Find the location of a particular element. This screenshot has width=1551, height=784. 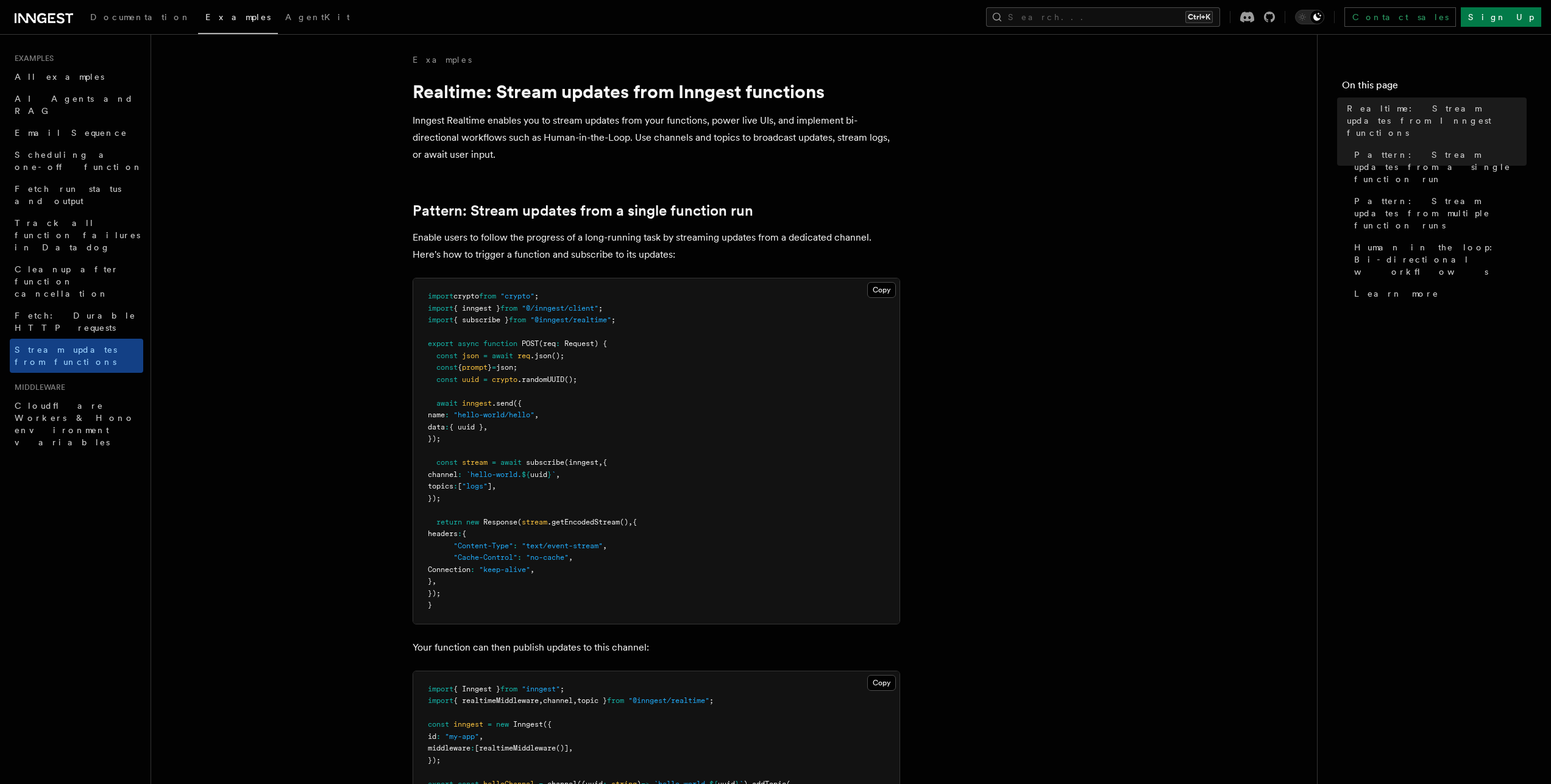

span: Track all function failures in Datadog is located at coordinates (78, 235).